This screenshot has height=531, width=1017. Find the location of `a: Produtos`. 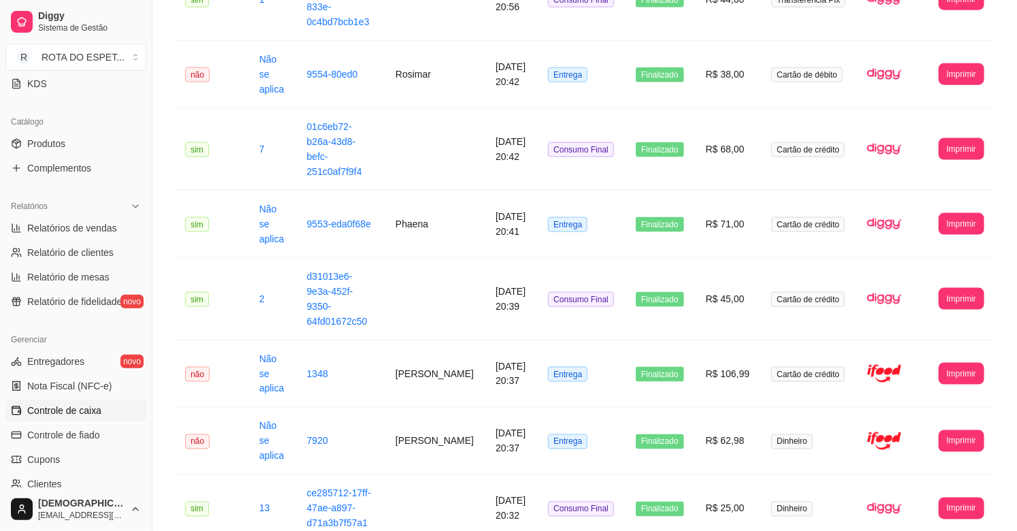

a: Produtos is located at coordinates (76, 144).